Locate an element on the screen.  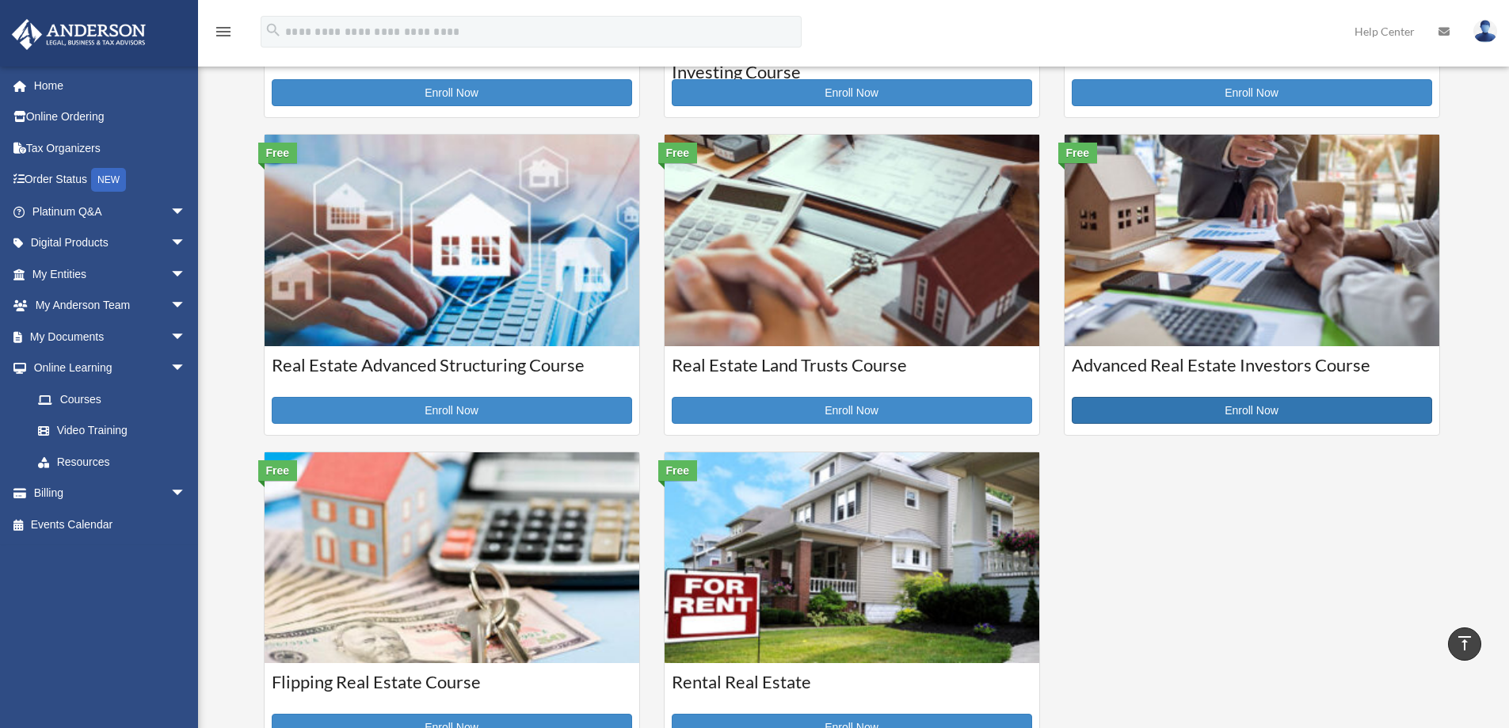
h3: Rental Real Estate is located at coordinates (851, 690).